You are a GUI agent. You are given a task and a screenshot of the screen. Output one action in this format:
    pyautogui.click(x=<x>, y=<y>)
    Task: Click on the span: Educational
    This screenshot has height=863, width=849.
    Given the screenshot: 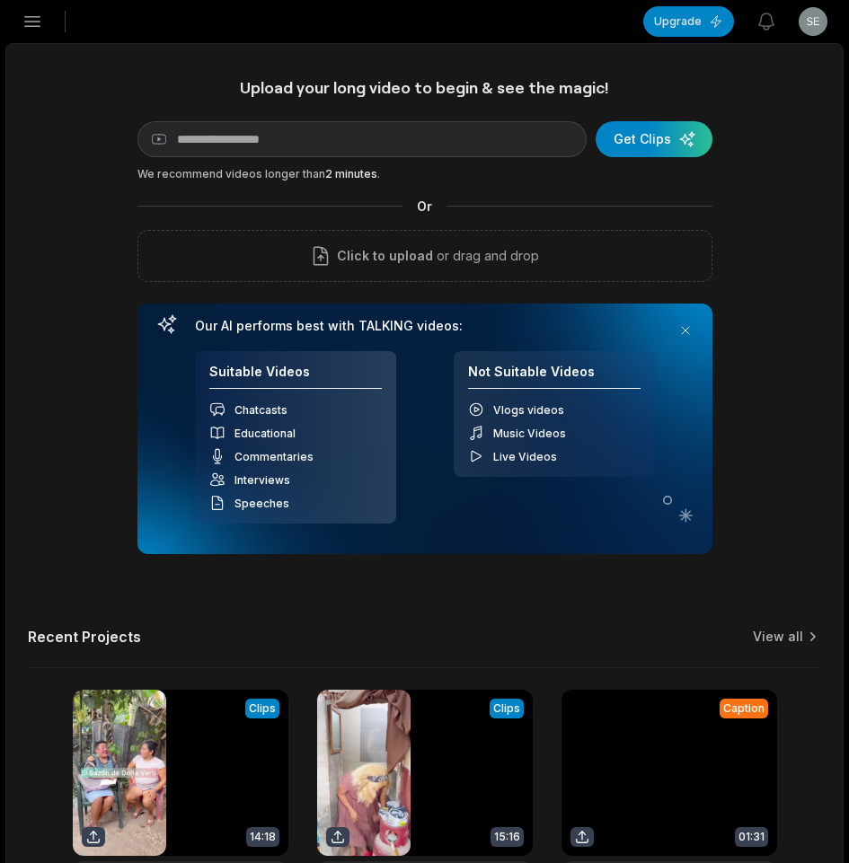 What is the action you would take?
    pyautogui.click(x=265, y=433)
    